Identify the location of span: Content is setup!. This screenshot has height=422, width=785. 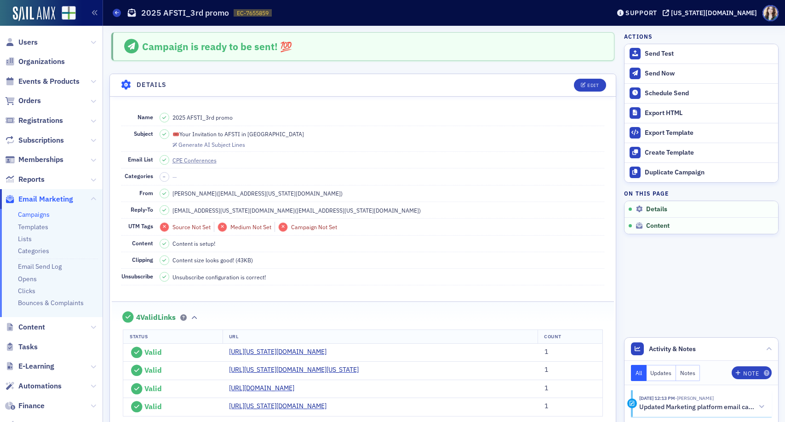
(194, 243).